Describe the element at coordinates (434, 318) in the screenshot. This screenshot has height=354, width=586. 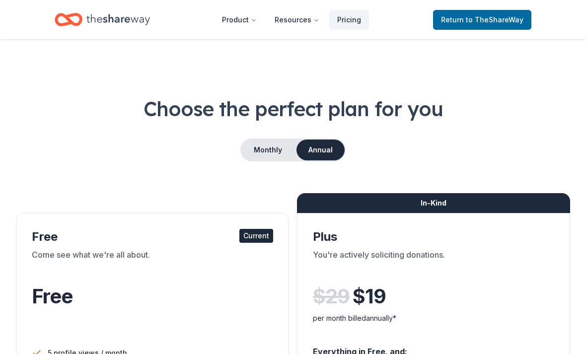
I see `div: per month billed annually*` at that location.